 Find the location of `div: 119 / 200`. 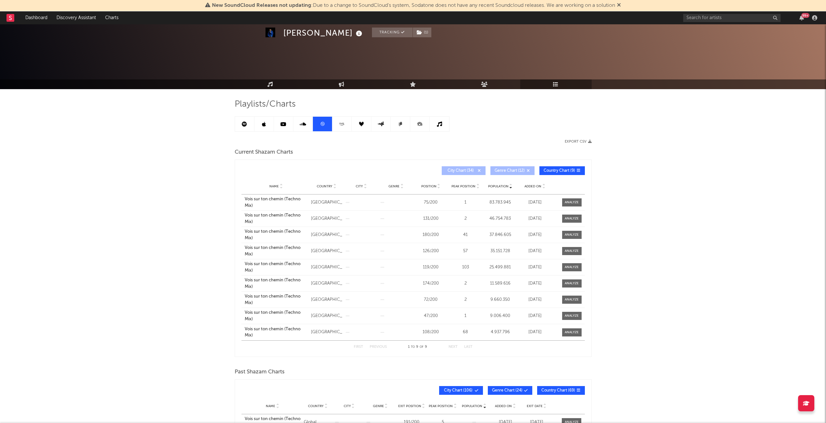

div: 119 / 200 is located at coordinates (431, 268).